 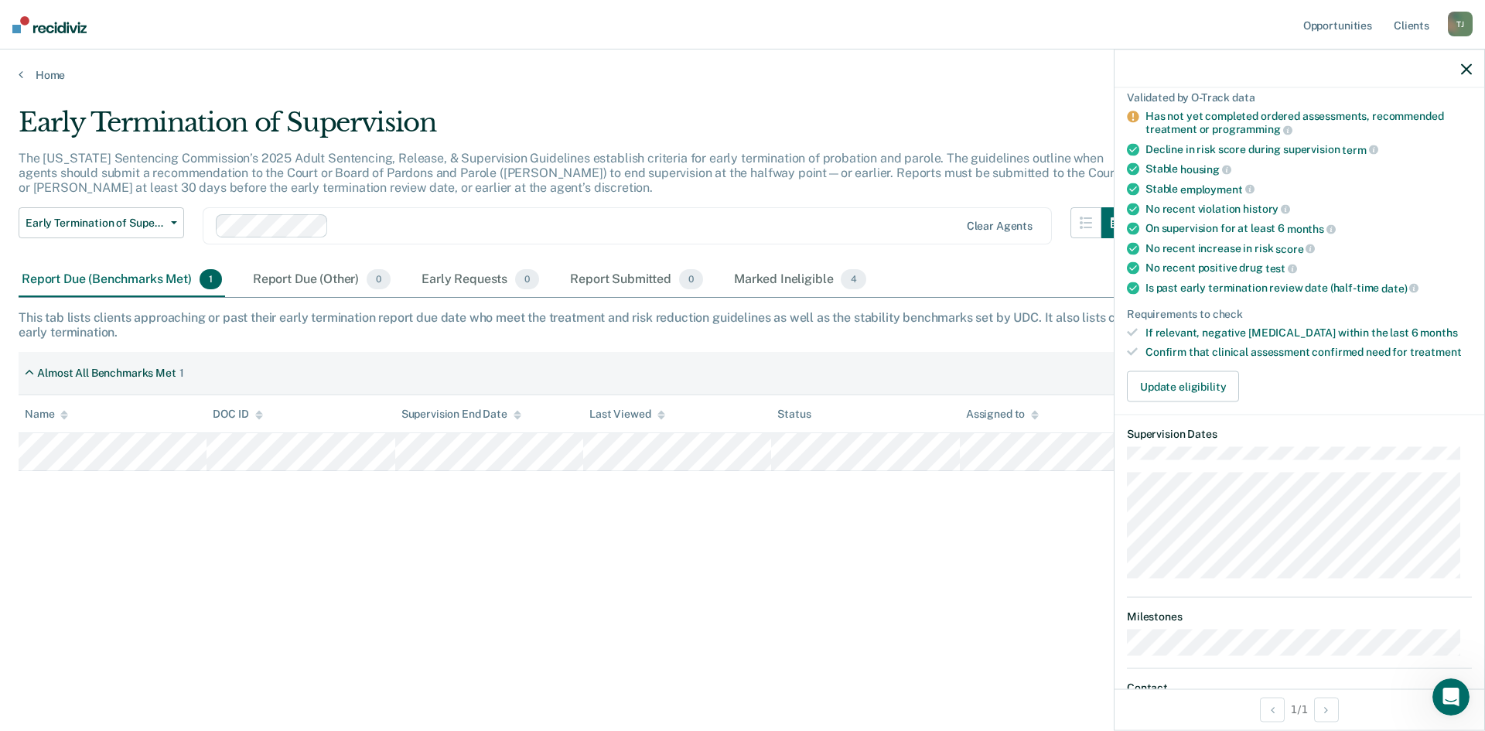 I want to click on div: Is past early termination review date (half-time, so click(x=1309, y=288).